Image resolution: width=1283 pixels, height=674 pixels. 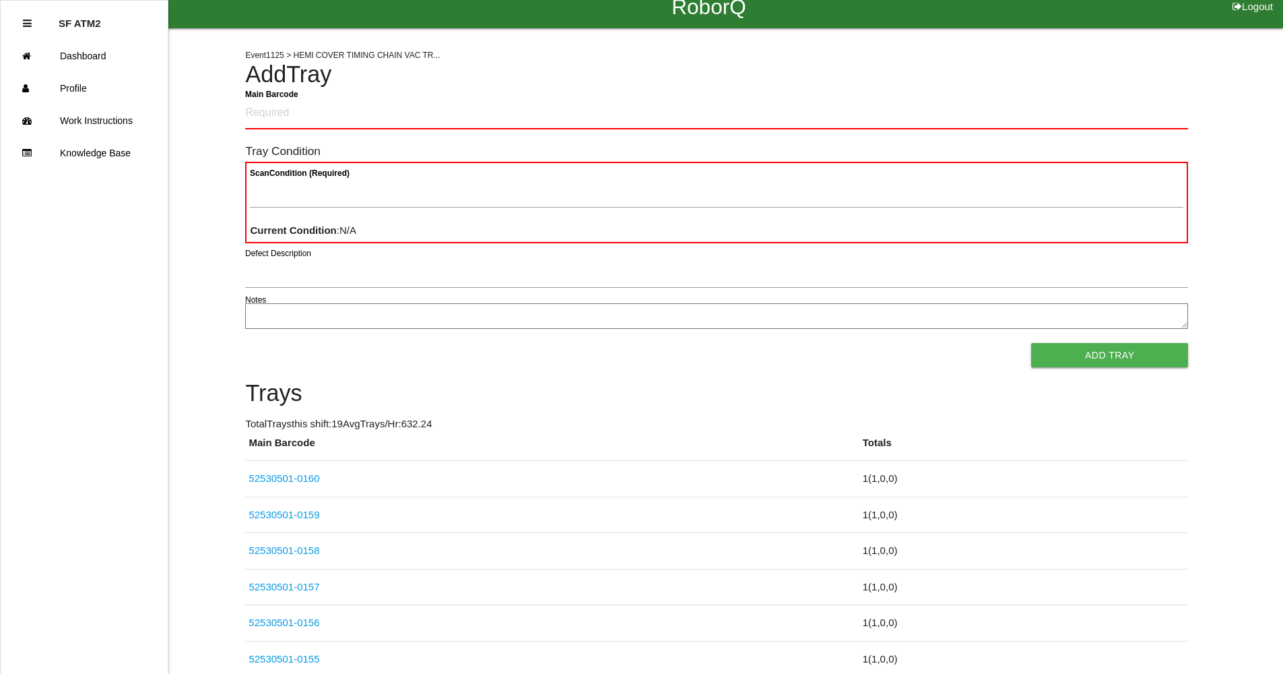 What do you see at coordinates (84, 121) in the screenshot?
I see `a: Work Instructions` at bounding box center [84, 121].